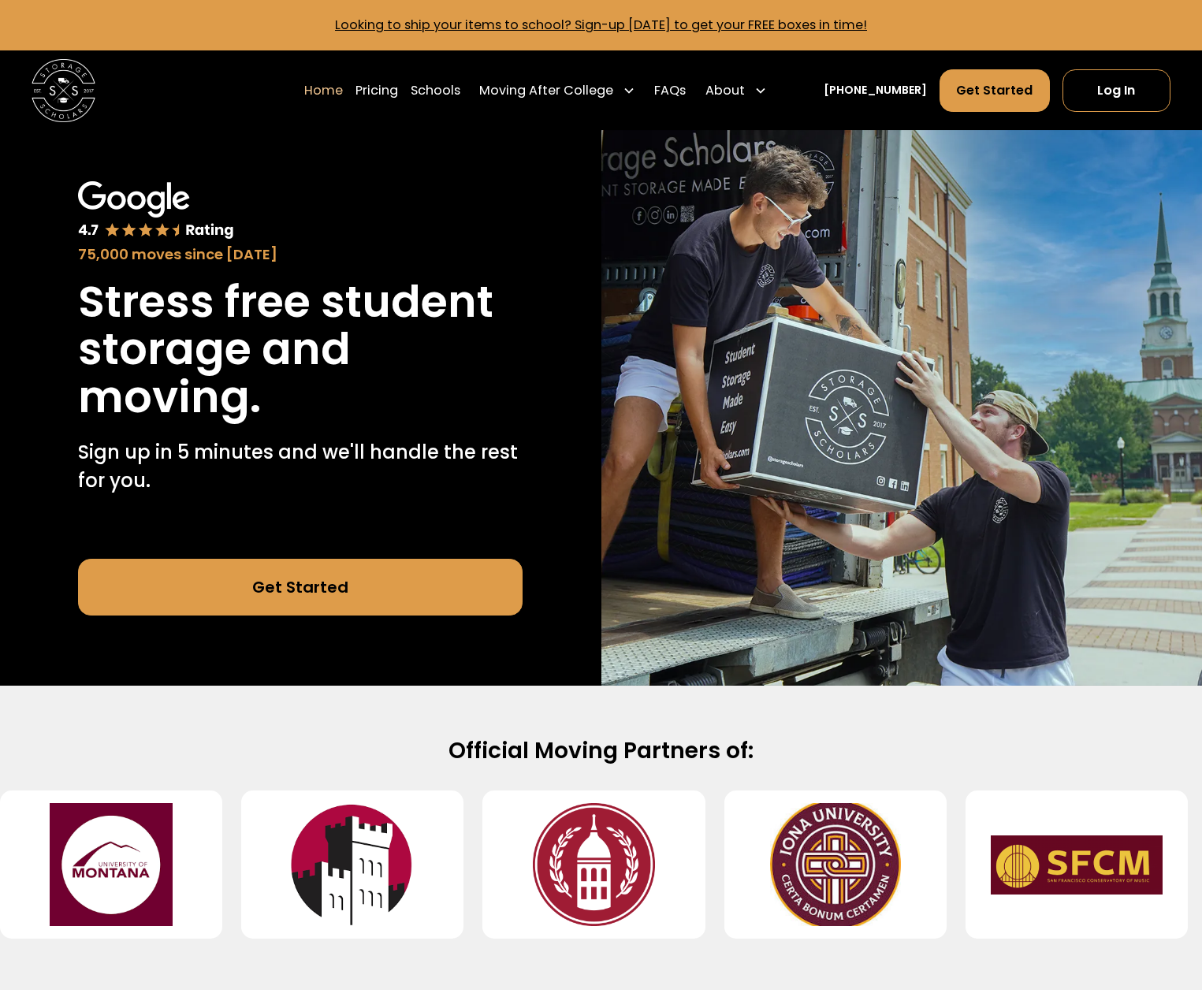 This screenshot has height=1008, width=1202. What do you see at coordinates (435, 91) in the screenshot?
I see `a: Schools` at bounding box center [435, 91].